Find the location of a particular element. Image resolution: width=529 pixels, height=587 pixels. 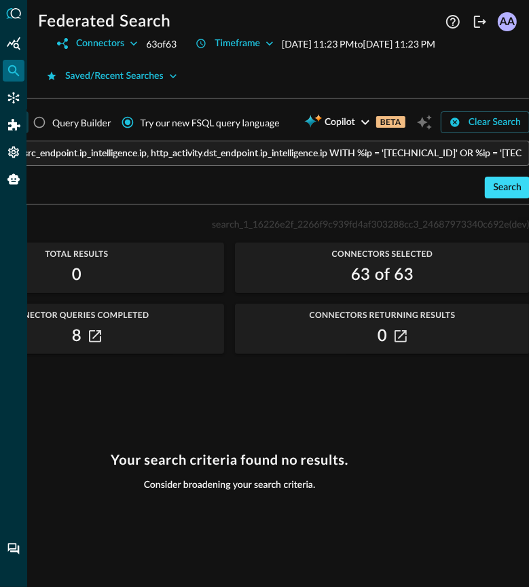

h3: Your search criteria found no results. is located at coordinates (230, 460).